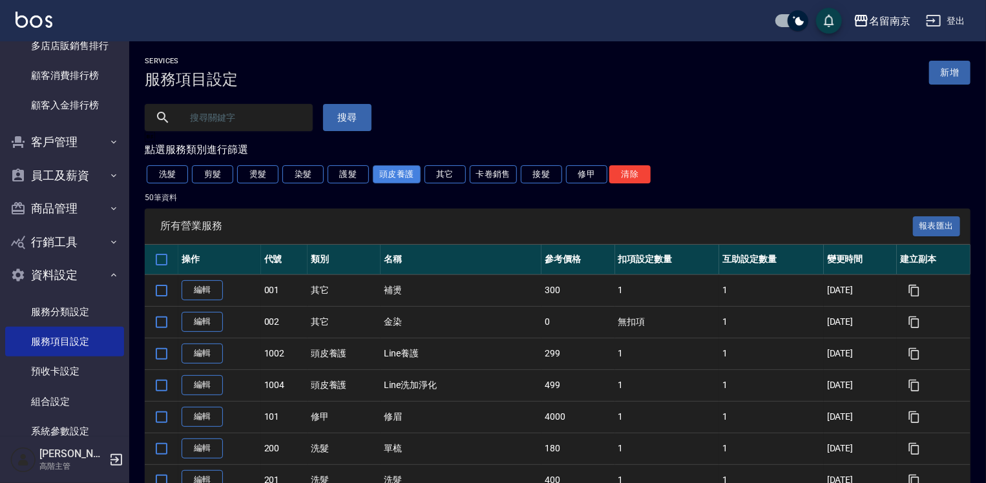 The width and height of the screenshot is (986, 483). Describe the element at coordinates (461, 353) in the screenshot. I see `td: Line養護` at that location.